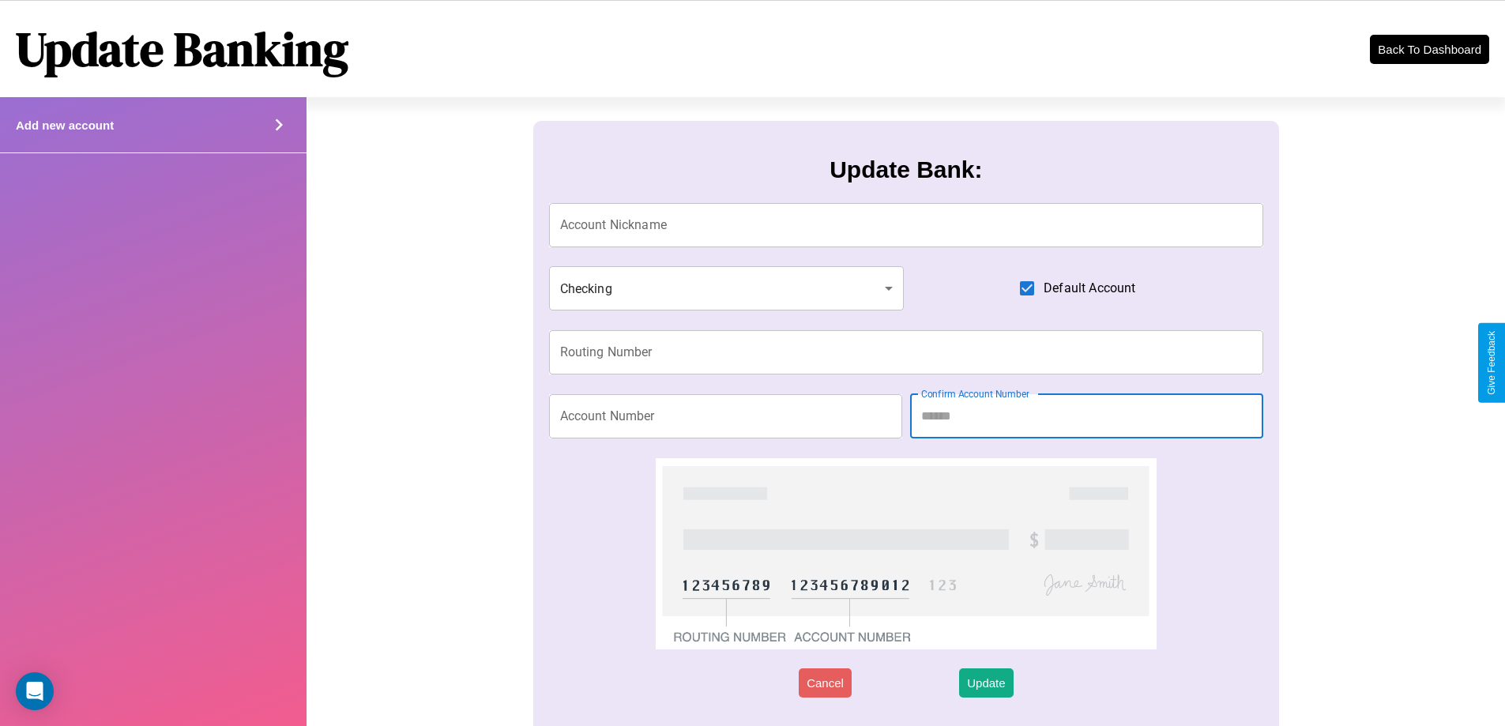 This screenshot has height=726, width=1505. Describe the element at coordinates (905, 170) in the screenshot. I see `h3: Update Bank:` at that location.